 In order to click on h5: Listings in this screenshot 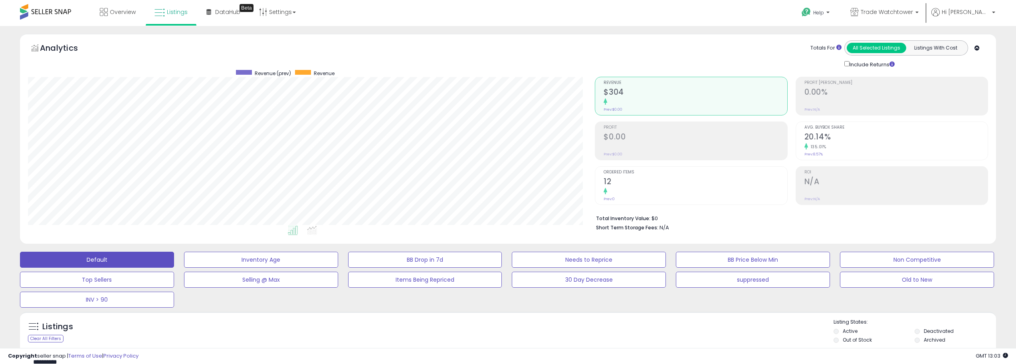, I will do `click(57, 326)`.